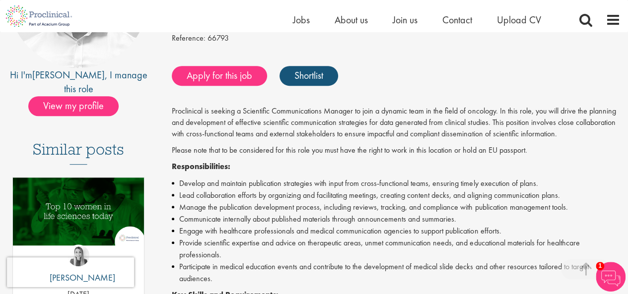 The height and width of the screenshot is (294, 628). What do you see at coordinates (189, 38) in the screenshot?
I see `label: Reference:` at bounding box center [189, 38].